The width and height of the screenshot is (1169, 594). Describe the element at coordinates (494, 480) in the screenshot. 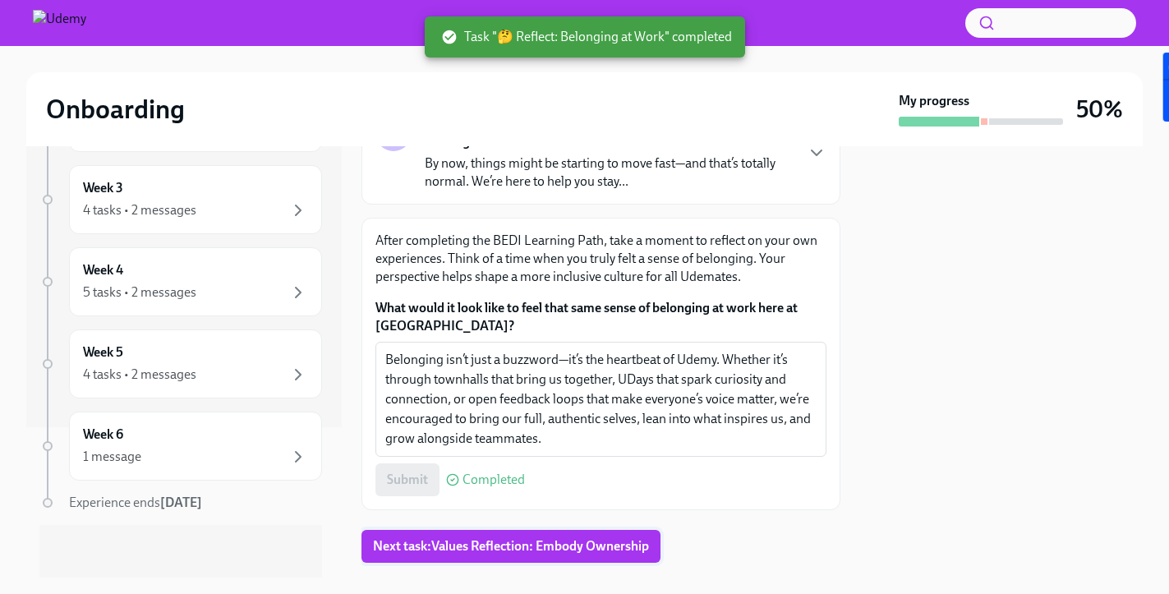

I see `span: Completed` at that location.